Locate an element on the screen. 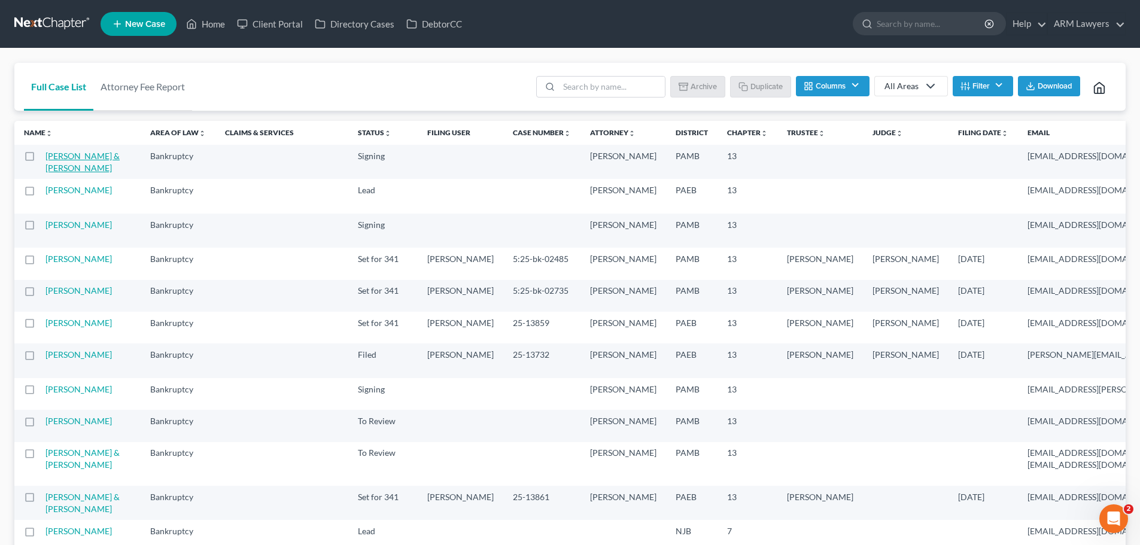 Image resolution: width=1140 pixels, height=545 pixels. a: Attorney Fee Report is located at coordinates (142, 87).